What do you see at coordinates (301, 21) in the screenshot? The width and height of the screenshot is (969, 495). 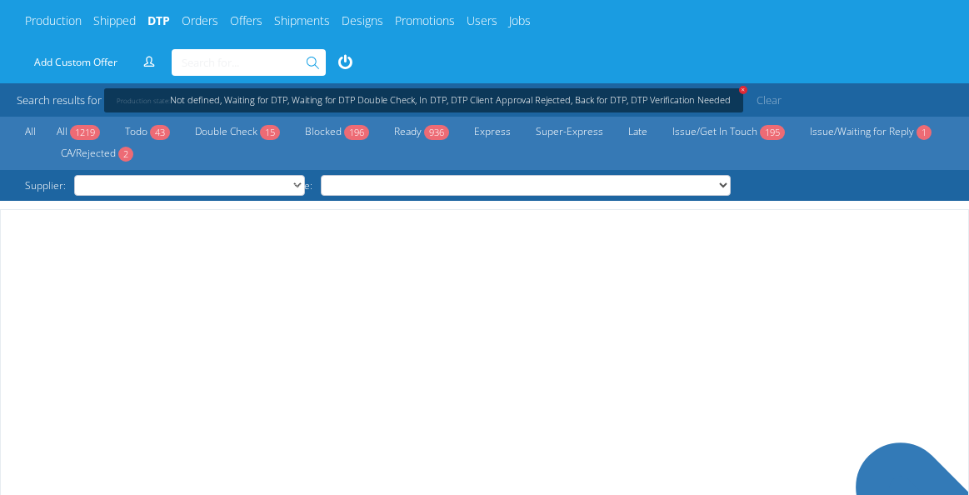 I see `a: Shipments` at bounding box center [301, 21].